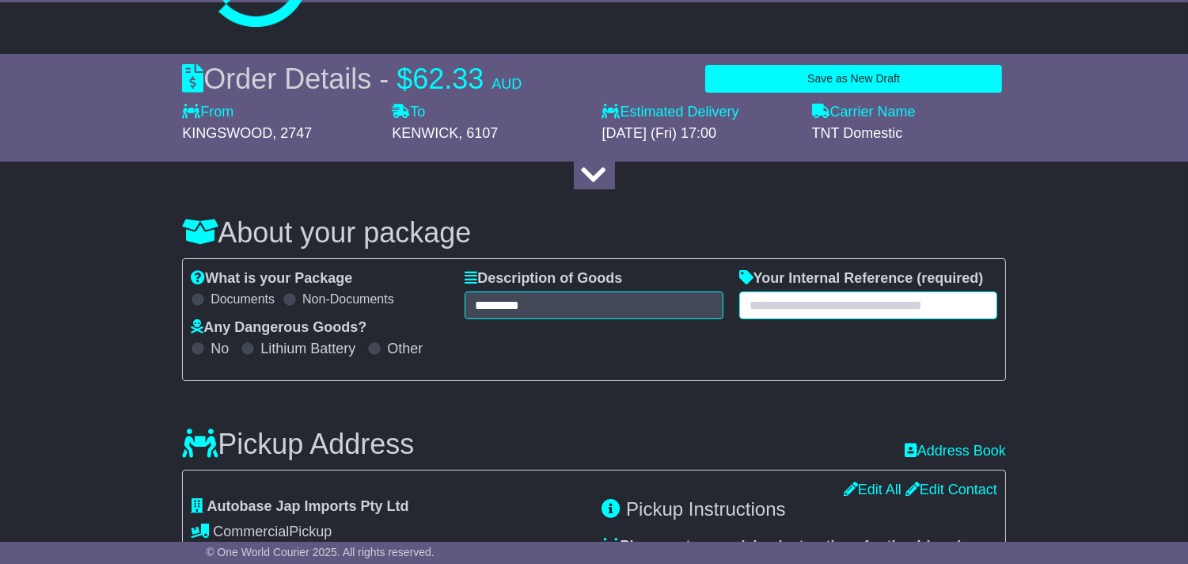 The image size is (1188, 564). What do you see at coordinates (861, 279) in the screenshot?
I see `label: Your Internal Reference (required)` at bounding box center [861, 279].